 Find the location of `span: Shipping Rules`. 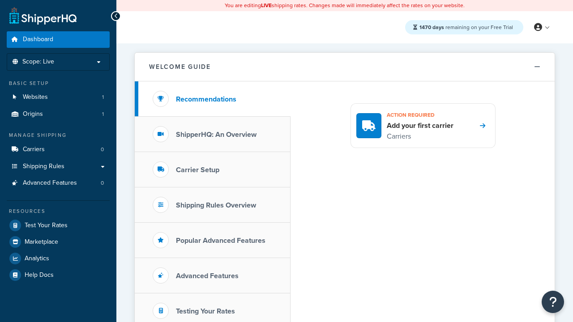

span: Shipping Rules is located at coordinates (43, 166).